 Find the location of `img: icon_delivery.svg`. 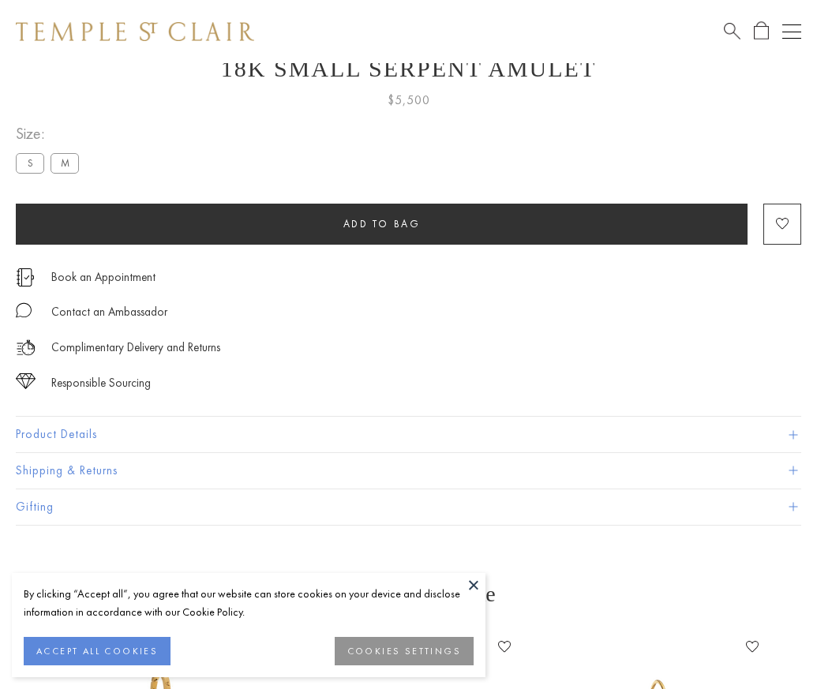

img: icon_delivery.svg is located at coordinates (25, 347).